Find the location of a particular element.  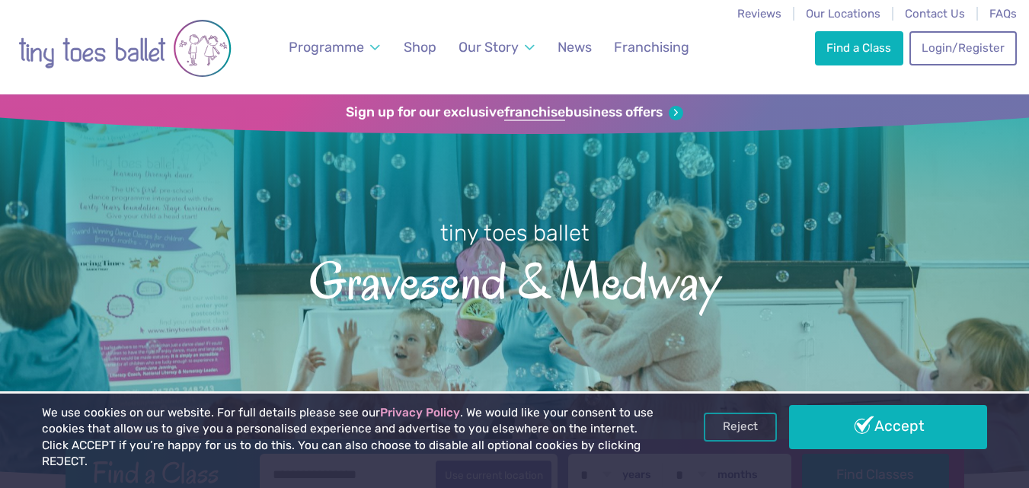

a: Franchising is located at coordinates (652, 47).